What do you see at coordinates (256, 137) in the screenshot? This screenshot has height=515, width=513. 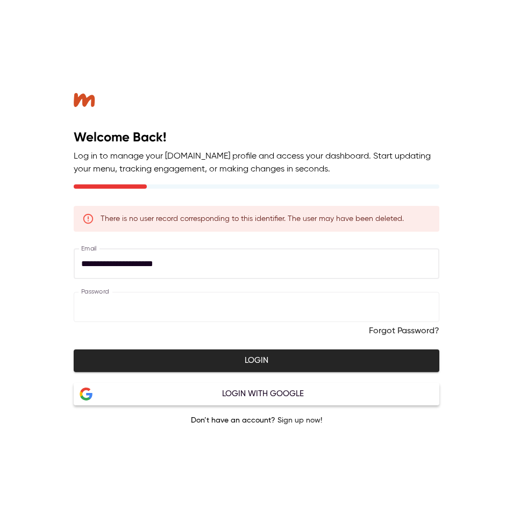 I see `h2: Welcome Back!` at bounding box center [256, 137].